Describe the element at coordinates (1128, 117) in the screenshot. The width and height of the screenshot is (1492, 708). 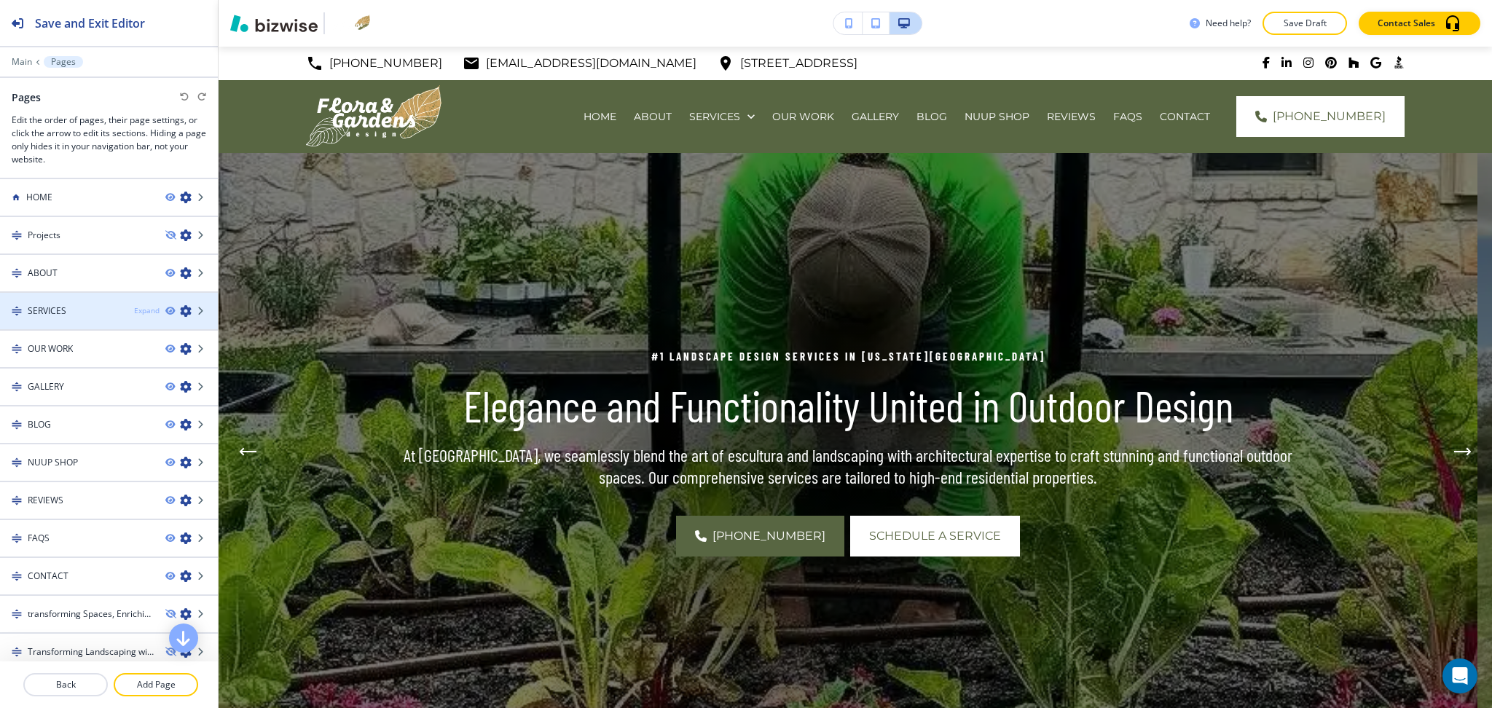
I see `p: FAQS` at that location.